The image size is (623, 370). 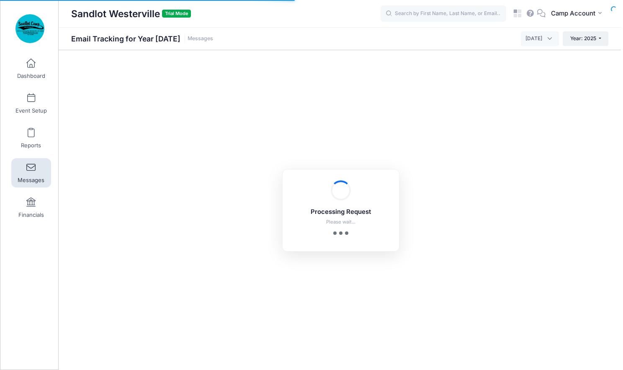 What do you see at coordinates (443, 14) in the screenshot?
I see `input: Search by First Name, Last Name, or Email...` at bounding box center [443, 14].